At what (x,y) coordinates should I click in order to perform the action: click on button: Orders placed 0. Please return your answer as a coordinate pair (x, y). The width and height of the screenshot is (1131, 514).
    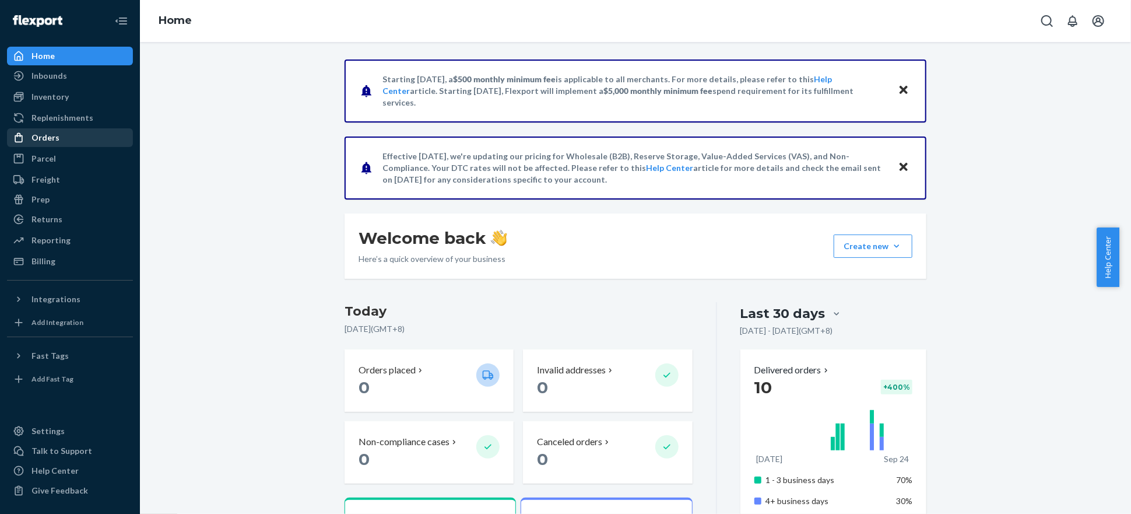
    Looking at the image, I should click on (429, 380).